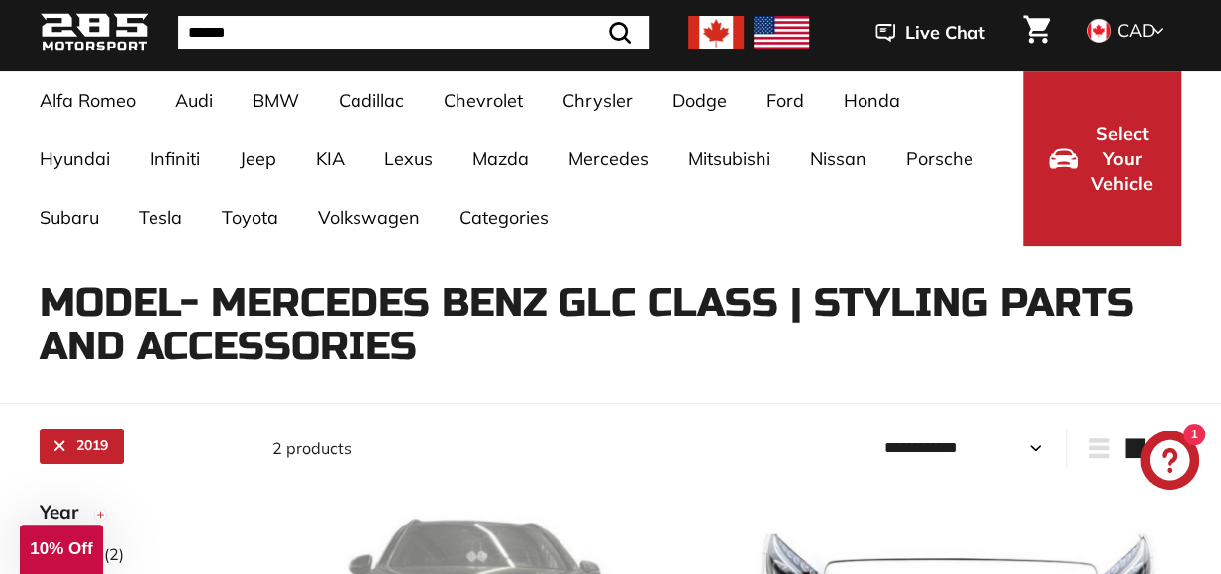  Describe the element at coordinates (945, 33) in the screenshot. I see `span: Live Chat` at that location.